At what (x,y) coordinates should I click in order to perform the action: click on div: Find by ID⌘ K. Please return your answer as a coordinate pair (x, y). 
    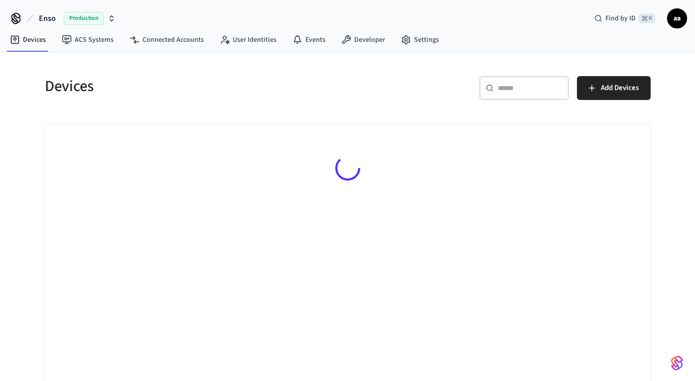
    Looking at the image, I should click on (624, 18).